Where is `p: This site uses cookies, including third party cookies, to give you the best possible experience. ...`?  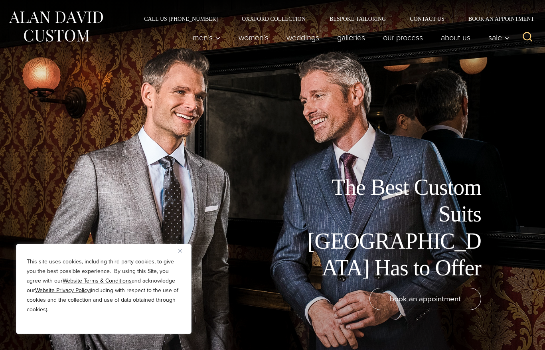
p: This site uses cookies, including third party cookies, to give you the best possible experience. ... is located at coordinates (104, 286).